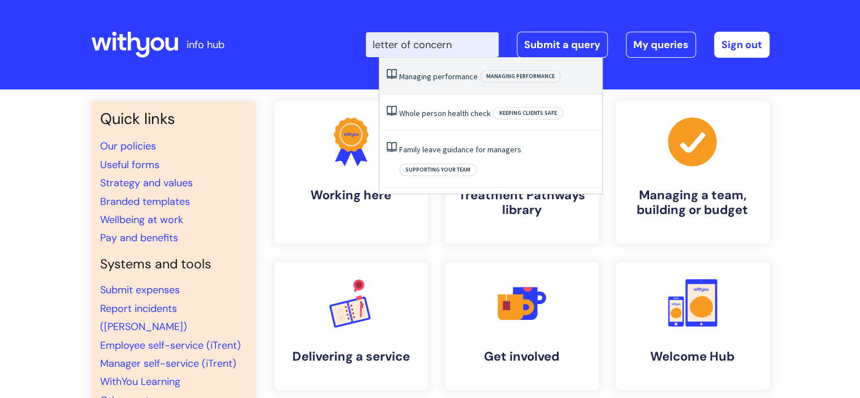  Describe the element at coordinates (522, 202) in the screenshot. I see `h4: Treatment Pathways library` at that location.